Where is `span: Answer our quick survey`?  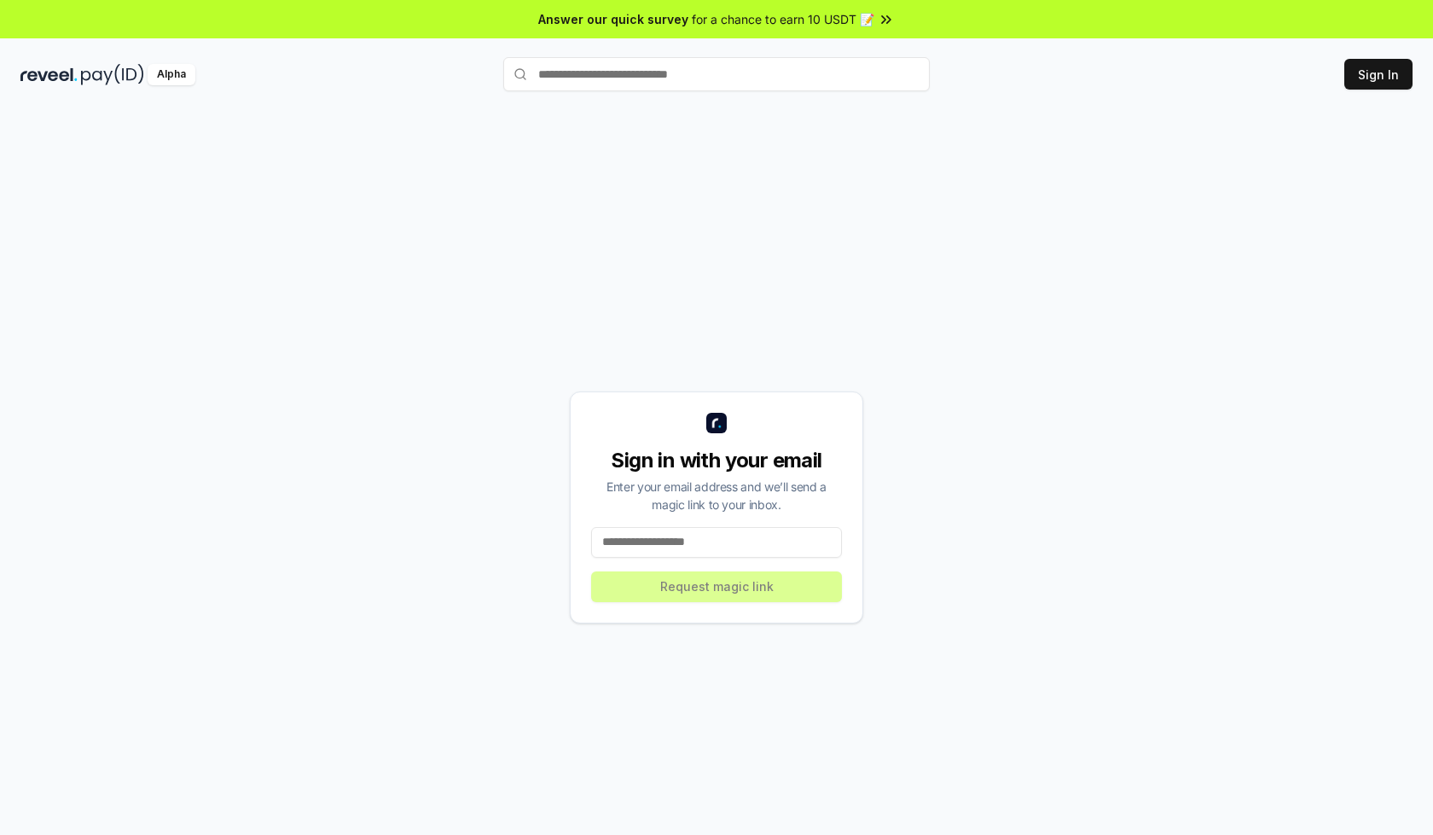
span: Answer our quick survey is located at coordinates (613, 19).